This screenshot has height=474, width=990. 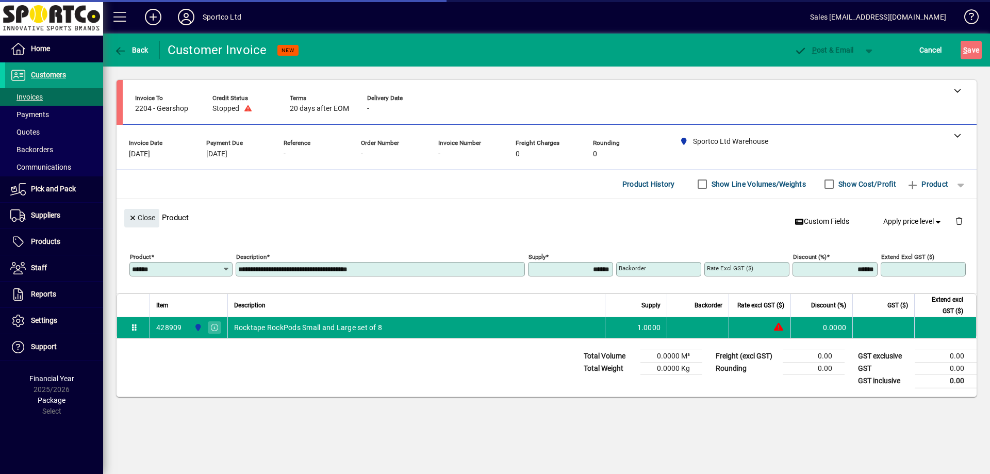 What do you see at coordinates (632, 268) in the screenshot?
I see `mat-label: Backorder` at bounding box center [632, 268].